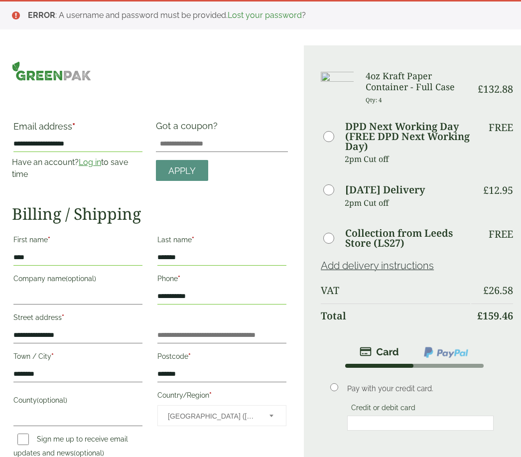 Image resolution: width=521 pixels, height=457 pixels. I want to click on h3: 4oz Kraft Paper Container - Full Case, so click(418, 81).